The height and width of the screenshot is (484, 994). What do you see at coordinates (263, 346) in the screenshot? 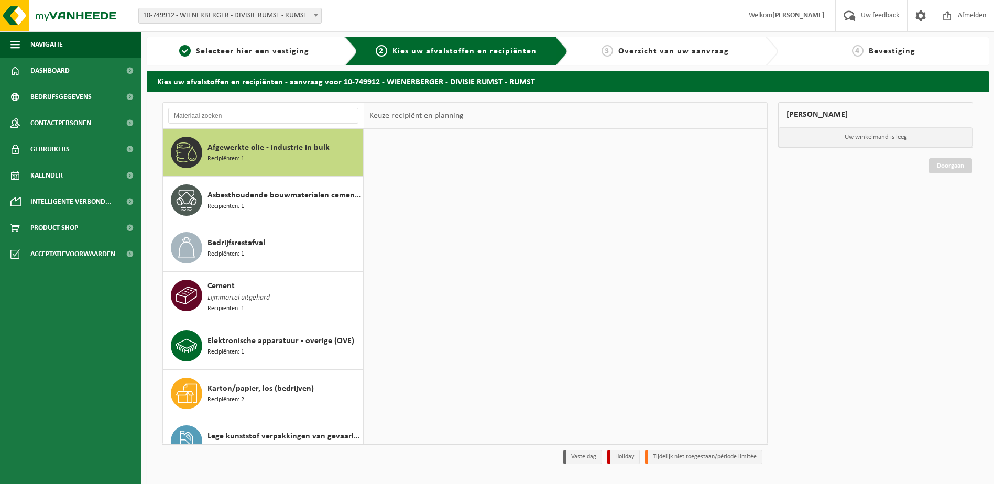
I see `button: Elektronische apparatuur - overige (OVE) Recipiënten: 1` at bounding box center [263, 346].